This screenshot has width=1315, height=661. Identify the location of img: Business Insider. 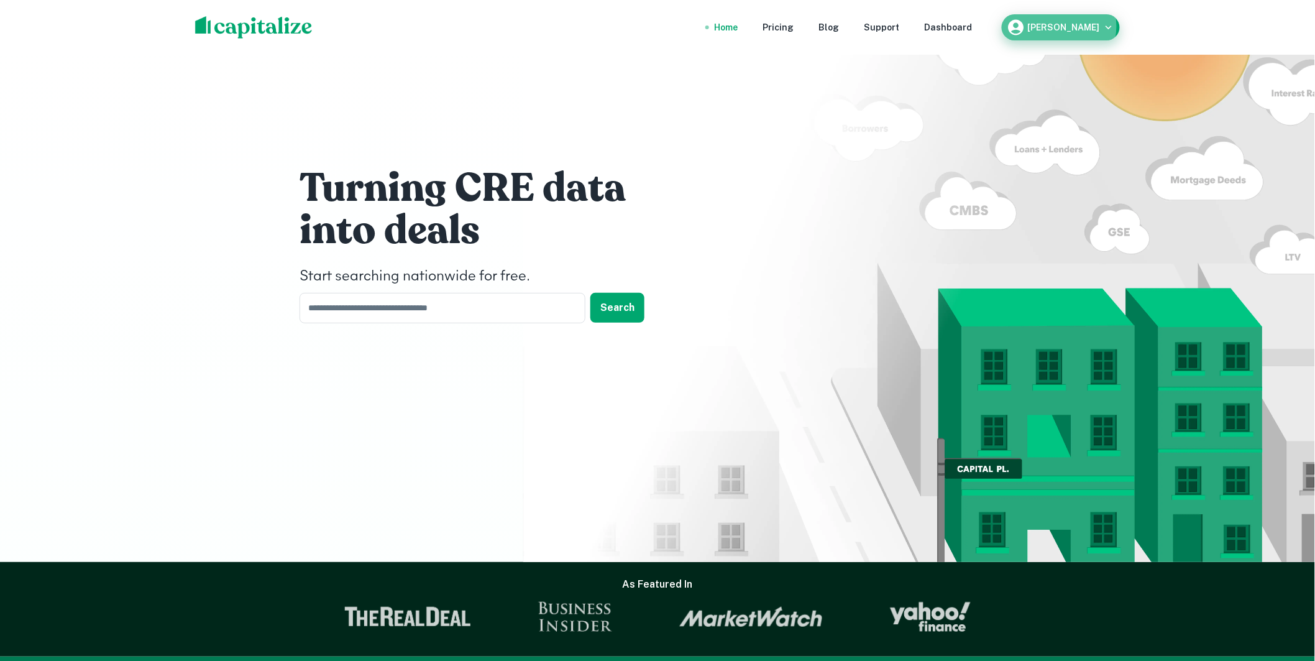
(576, 617).